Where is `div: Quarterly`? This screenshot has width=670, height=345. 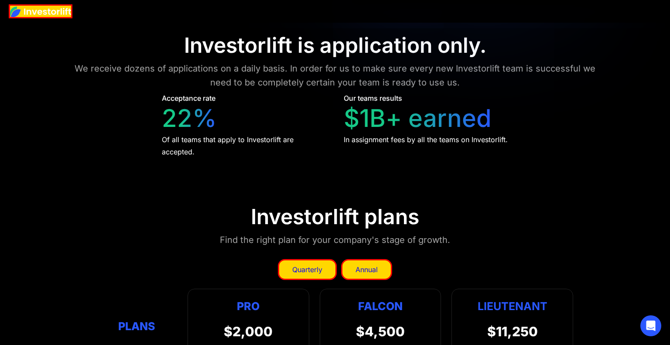 div: Quarterly is located at coordinates (307, 270).